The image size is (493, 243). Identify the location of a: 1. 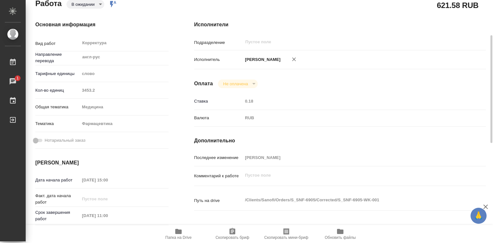
(13, 82).